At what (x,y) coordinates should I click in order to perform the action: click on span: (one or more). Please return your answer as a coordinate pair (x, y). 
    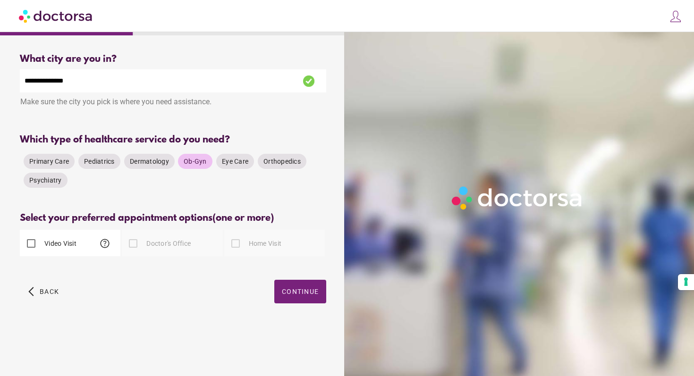
    Looking at the image, I should click on (243, 218).